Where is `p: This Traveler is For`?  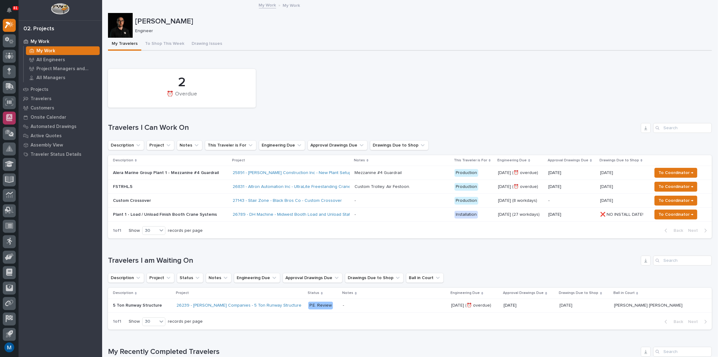
p: This Traveler is For is located at coordinates (471, 160).